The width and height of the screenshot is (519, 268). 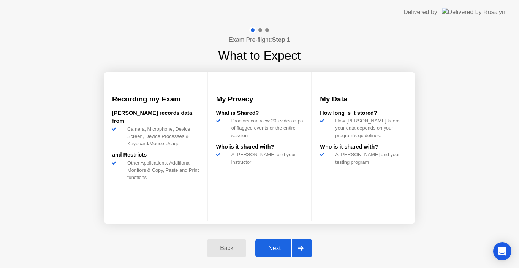 What do you see at coordinates (259, 40) in the screenshot?
I see `h4: Exam Pre-flight:` at bounding box center [259, 40].